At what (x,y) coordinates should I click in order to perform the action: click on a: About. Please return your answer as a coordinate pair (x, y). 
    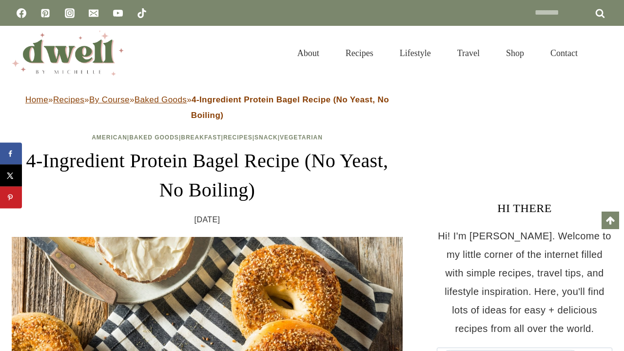
    Looking at the image, I should click on (308, 53).